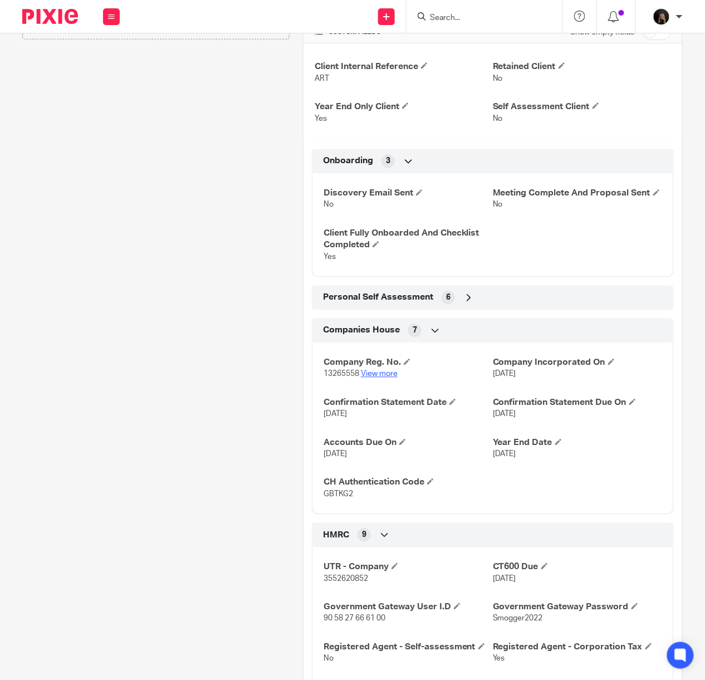 Image resolution: width=705 pixels, height=680 pixels. I want to click on span: Onboarding, so click(348, 161).